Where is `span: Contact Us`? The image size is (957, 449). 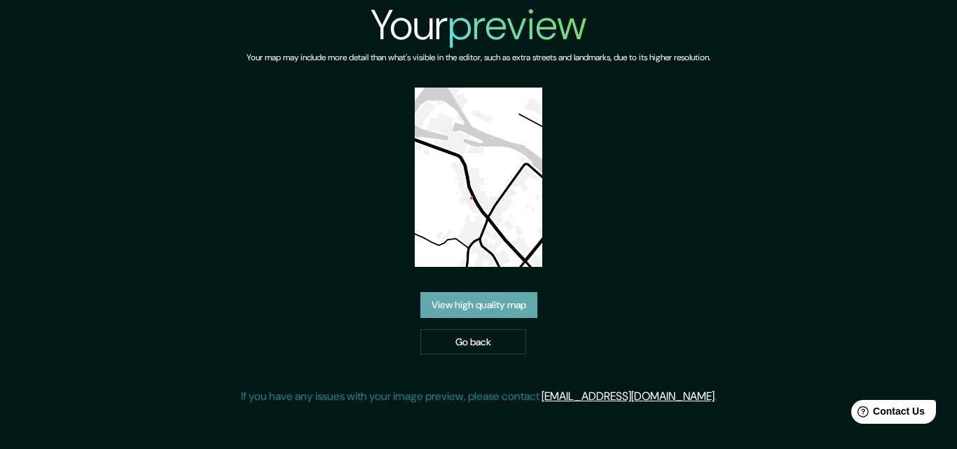
span: Contact Us is located at coordinates (67, 17).